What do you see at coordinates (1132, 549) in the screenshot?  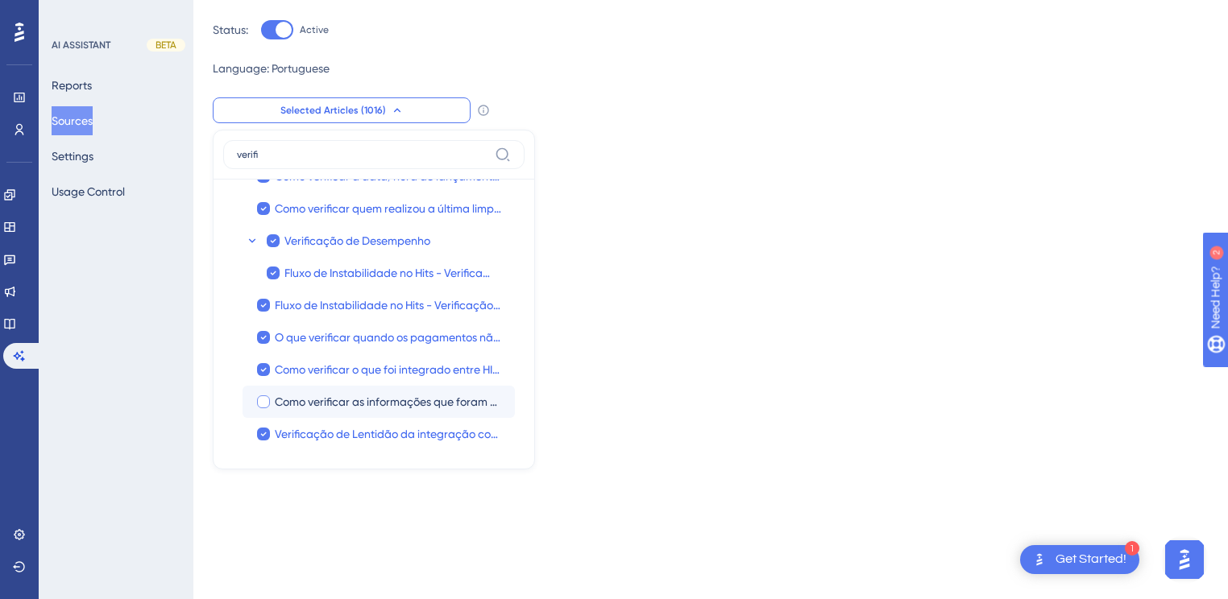 I see `div: 1` at bounding box center [1132, 549].